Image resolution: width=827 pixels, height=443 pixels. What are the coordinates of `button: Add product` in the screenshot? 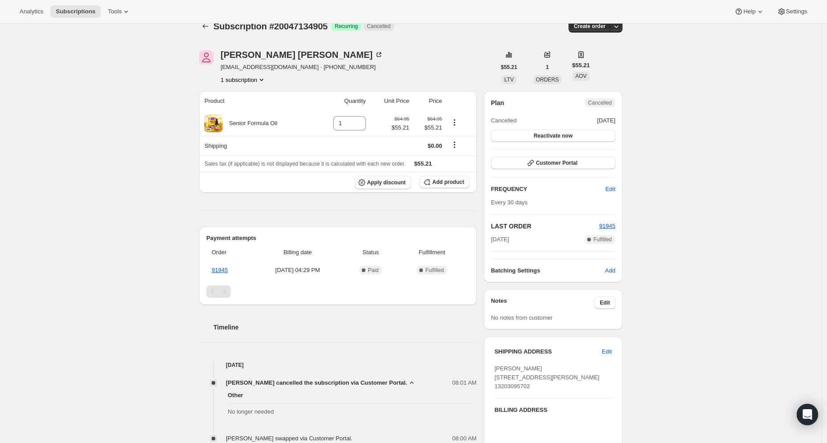 It's located at (444, 182).